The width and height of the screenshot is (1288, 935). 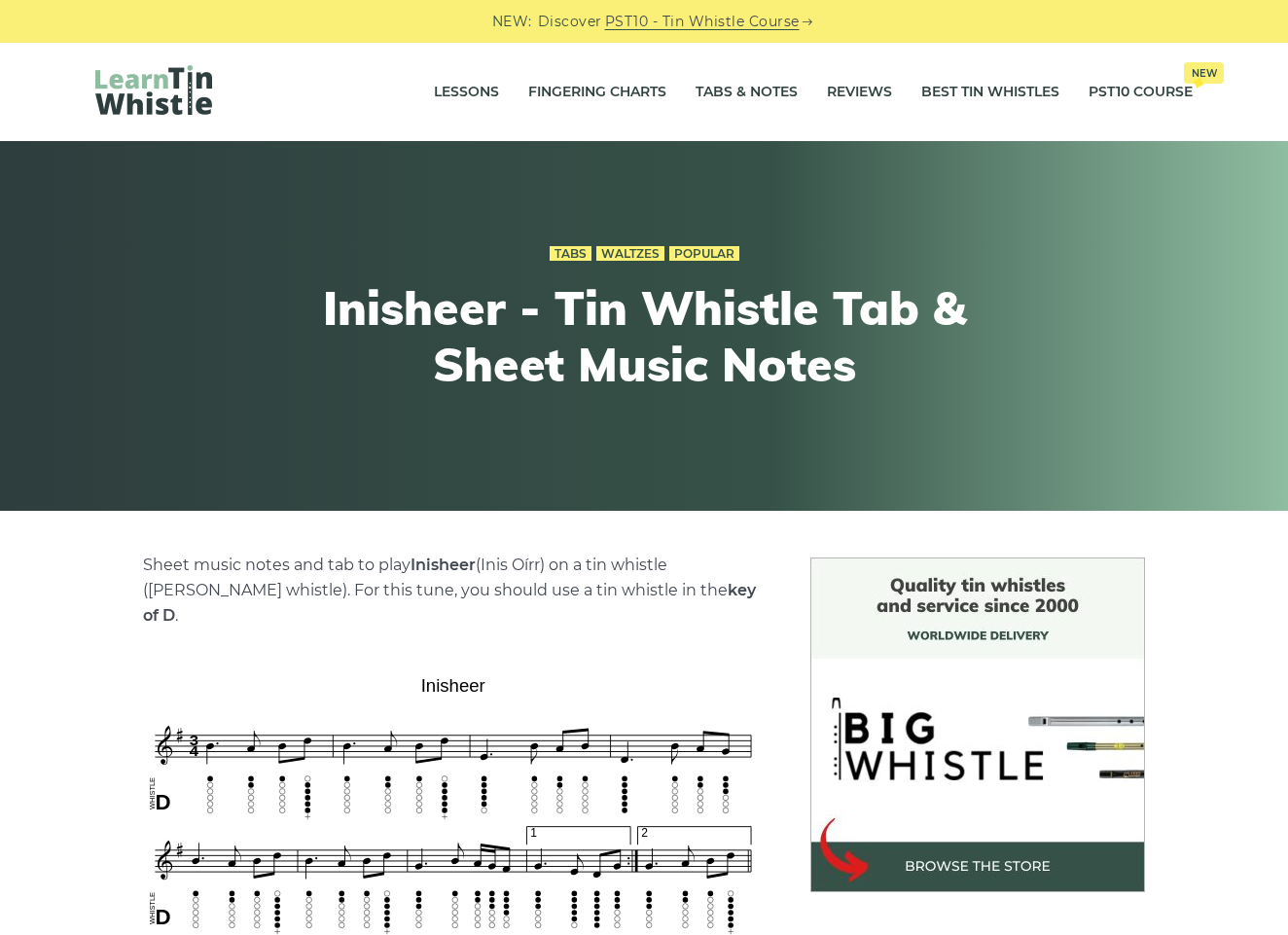 What do you see at coordinates (154, 90) in the screenshot?
I see `img: LearnTinWhistle.com` at bounding box center [154, 90].